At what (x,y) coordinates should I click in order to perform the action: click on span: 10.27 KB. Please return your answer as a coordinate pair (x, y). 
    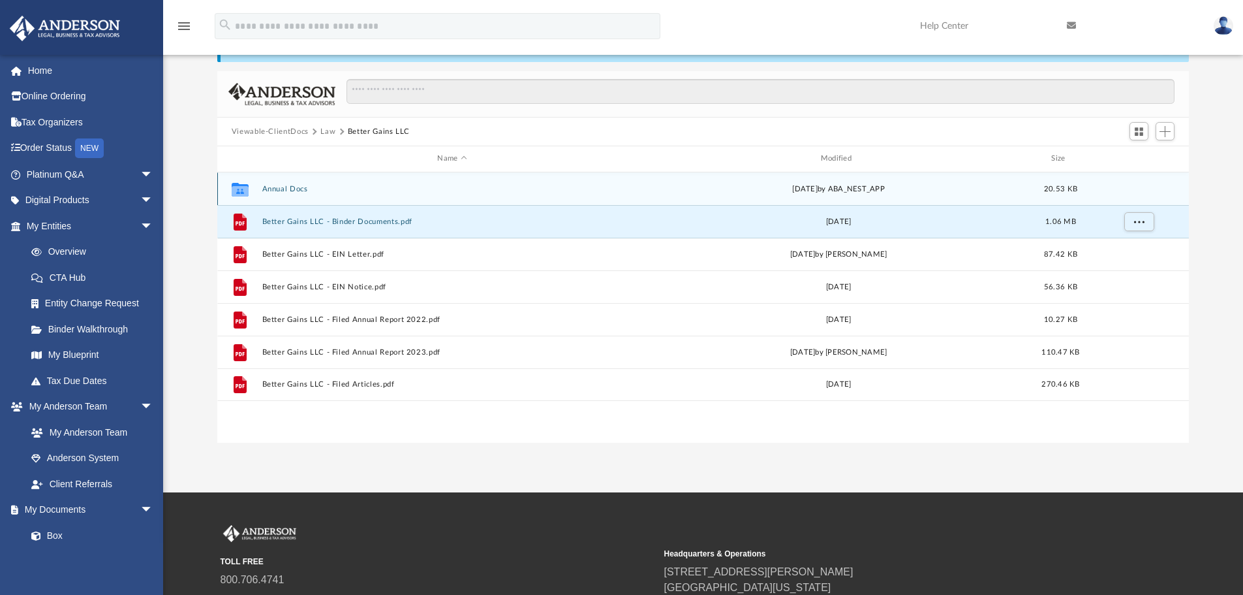
    Looking at the image, I should click on (1061, 319).